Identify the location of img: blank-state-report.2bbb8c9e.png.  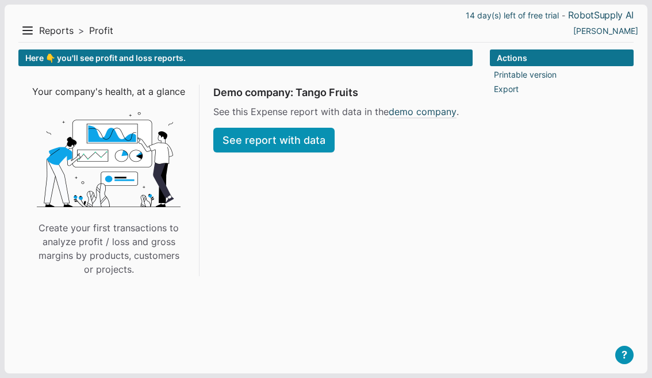
(109, 159).